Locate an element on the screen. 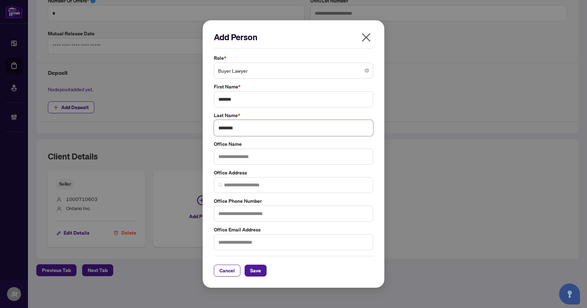  label: Last Name is located at coordinates (293, 115).